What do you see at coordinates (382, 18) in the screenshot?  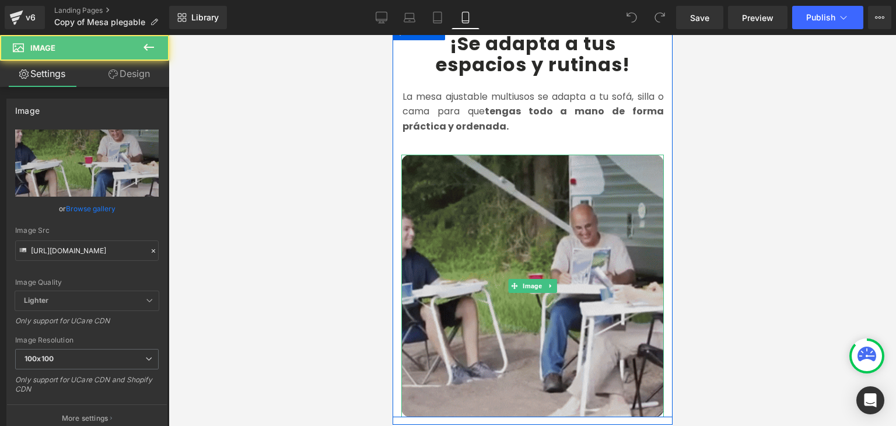 I see `a: Desktop` at bounding box center [382, 18].